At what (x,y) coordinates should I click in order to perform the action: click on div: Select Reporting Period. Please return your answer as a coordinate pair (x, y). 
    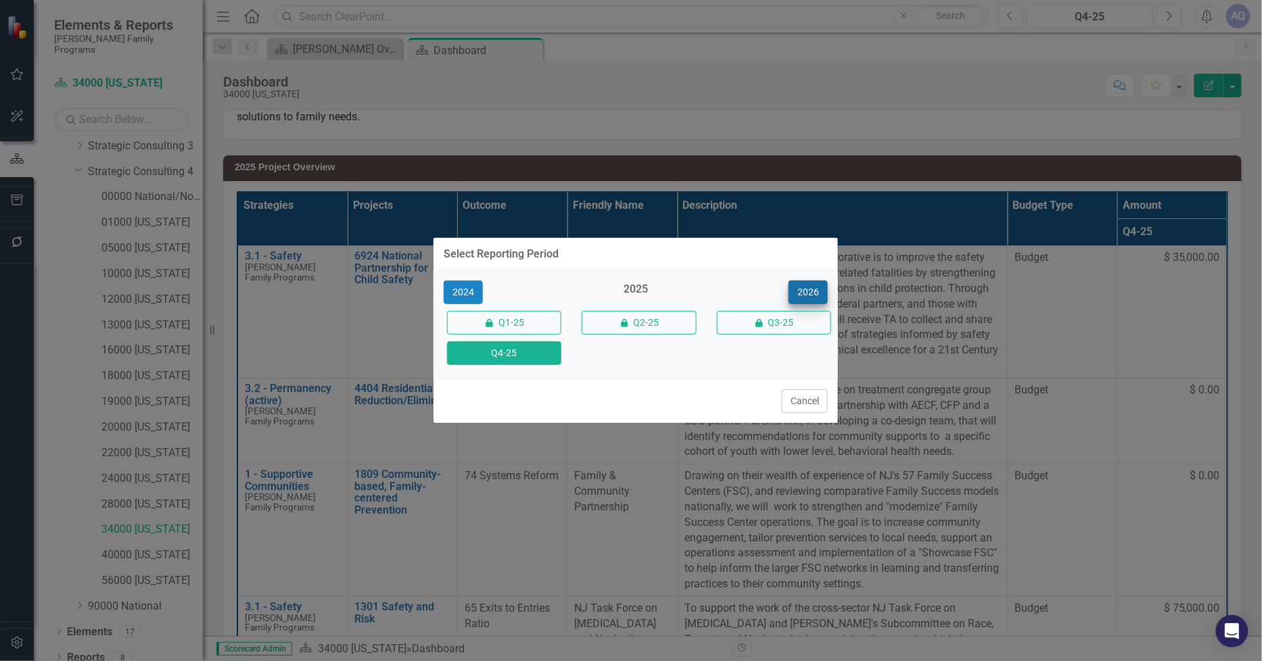
    Looking at the image, I should click on (501, 254).